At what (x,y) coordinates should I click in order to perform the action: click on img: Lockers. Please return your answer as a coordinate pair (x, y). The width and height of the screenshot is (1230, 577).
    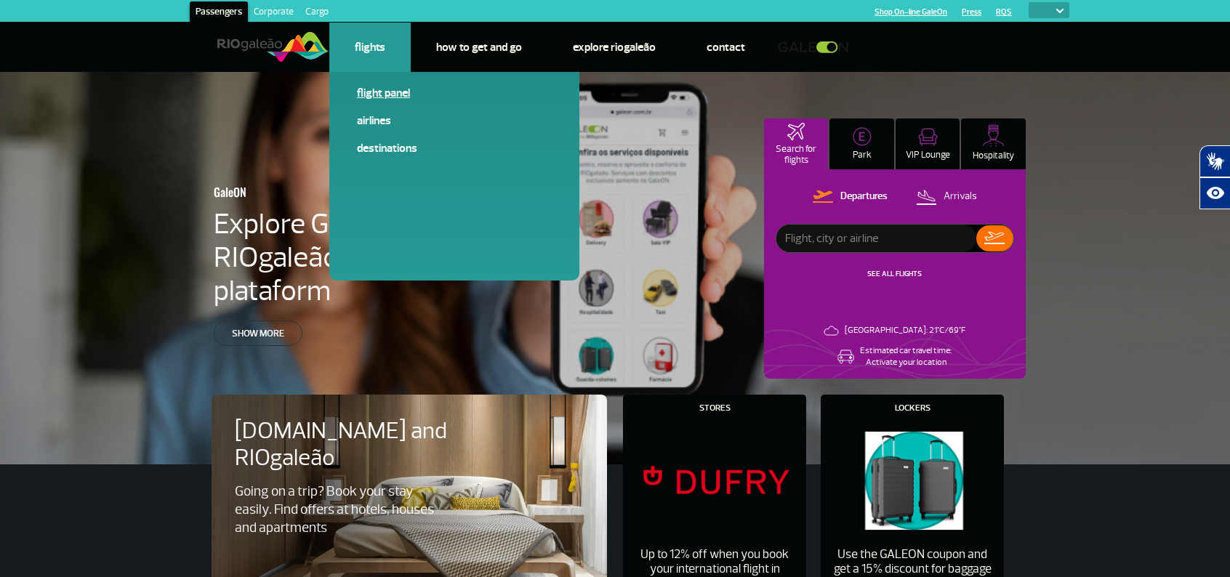
    Looking at the image, I should click on (912, 480).